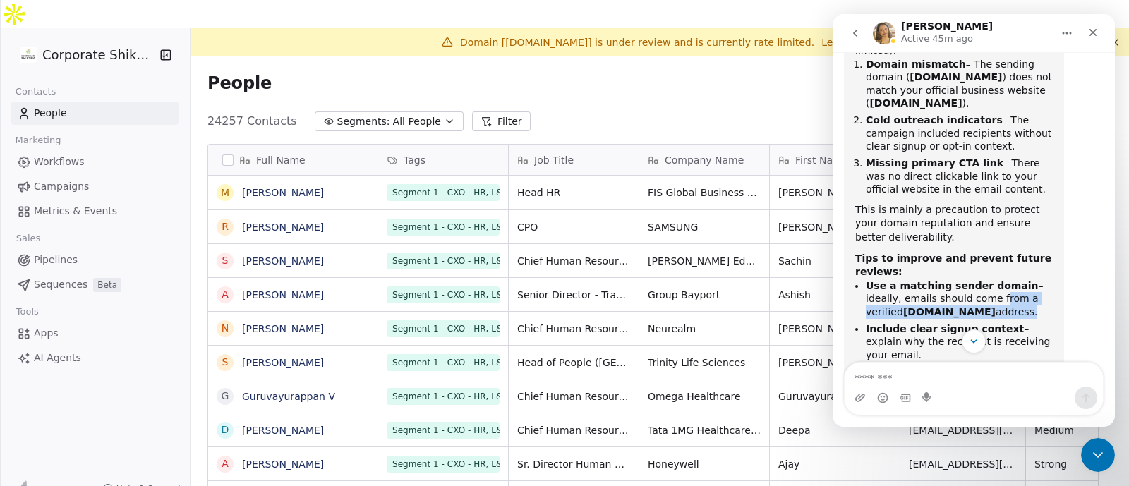  What do you see at coordinates (225, 260) in the screenshot?
I see `div: S` at bounding box center [225, 260].